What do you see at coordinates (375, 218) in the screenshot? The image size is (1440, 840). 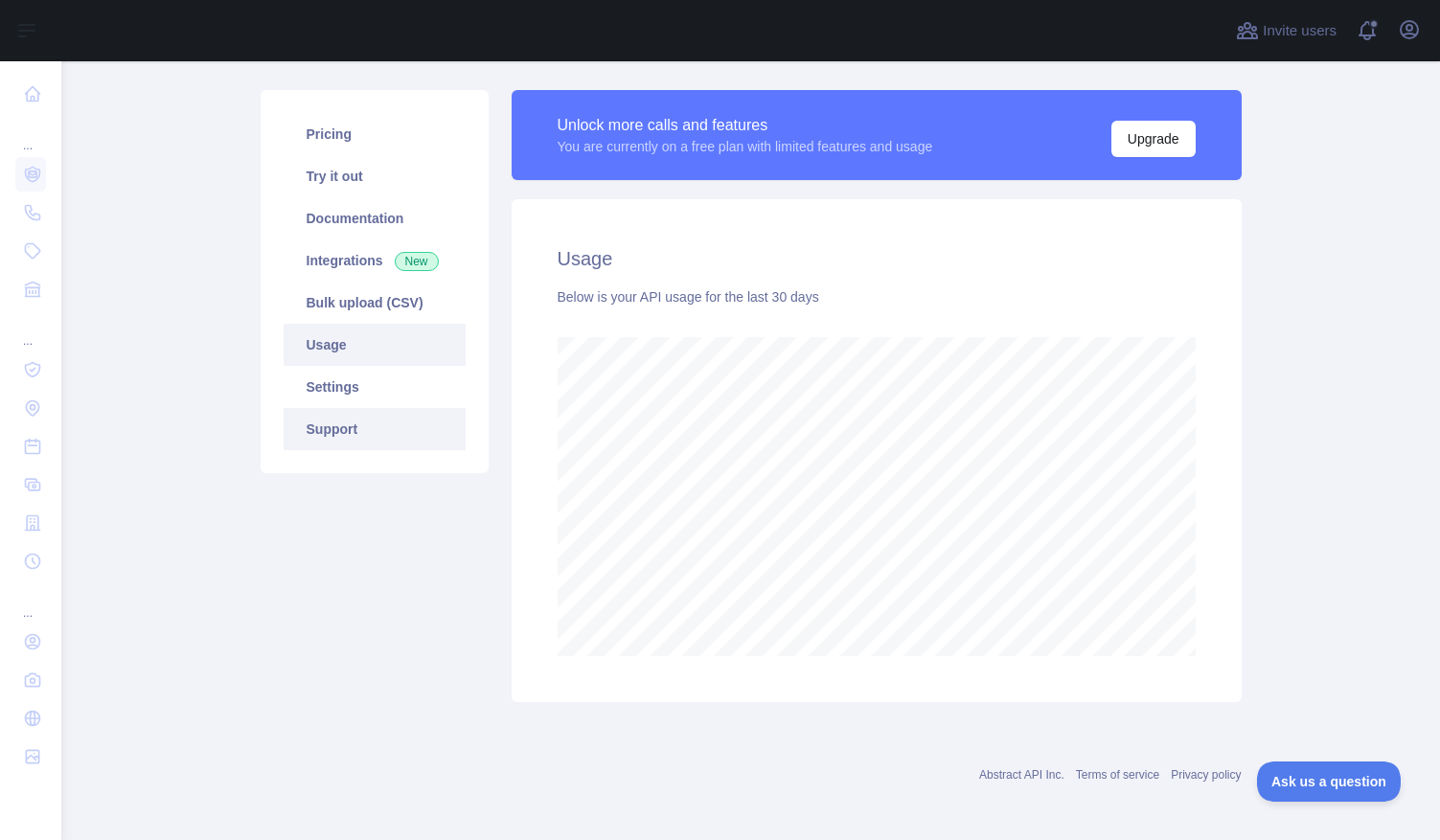 I see `a: Documentation` at bounding box center [375, 218].